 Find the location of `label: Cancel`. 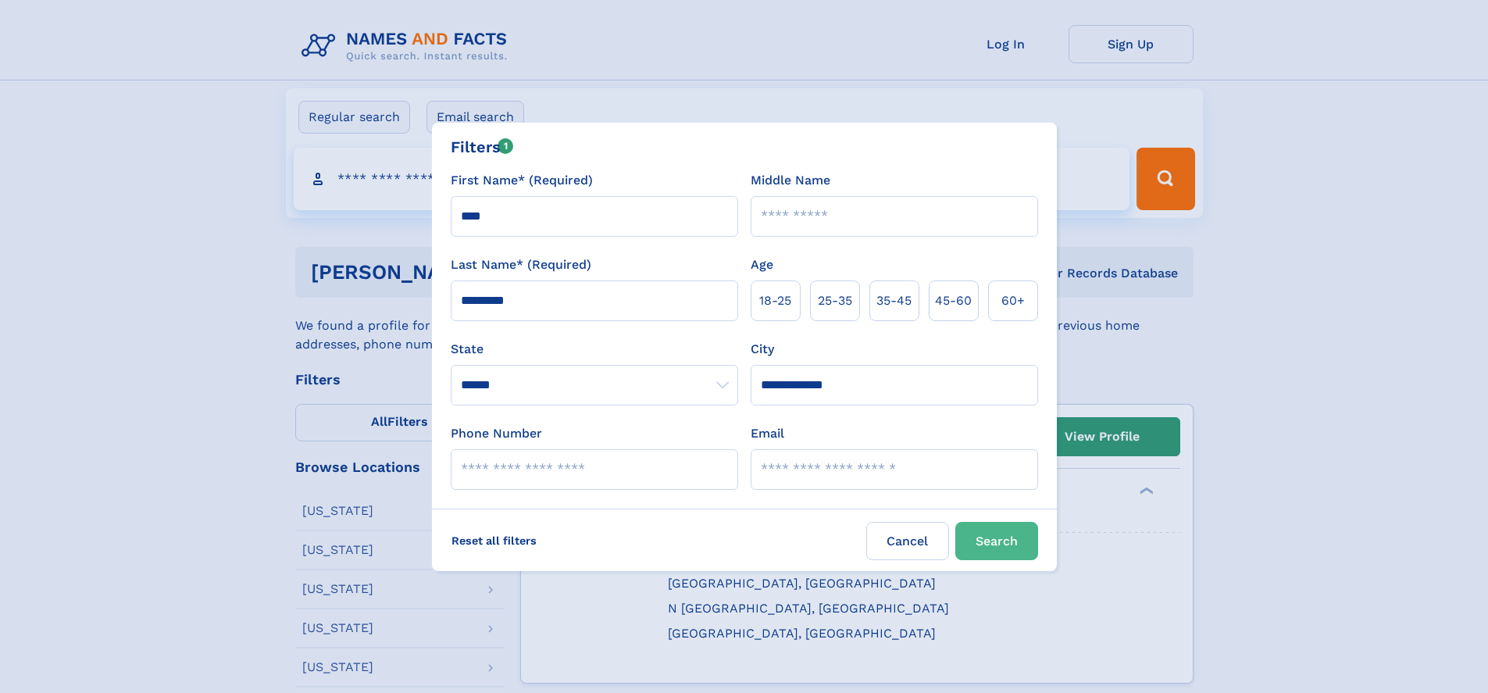

label: Cancel is located at coordinates (908, 541).